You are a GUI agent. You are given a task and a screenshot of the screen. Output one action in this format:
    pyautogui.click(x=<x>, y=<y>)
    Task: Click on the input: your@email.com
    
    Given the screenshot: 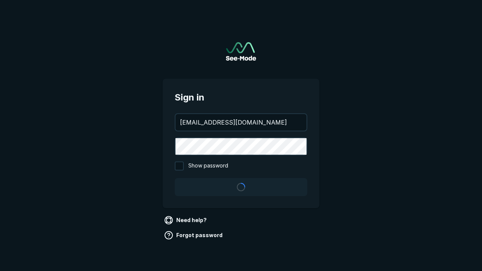 What is the action you would take?
    pyautogui.click(x=241, y=122)
    